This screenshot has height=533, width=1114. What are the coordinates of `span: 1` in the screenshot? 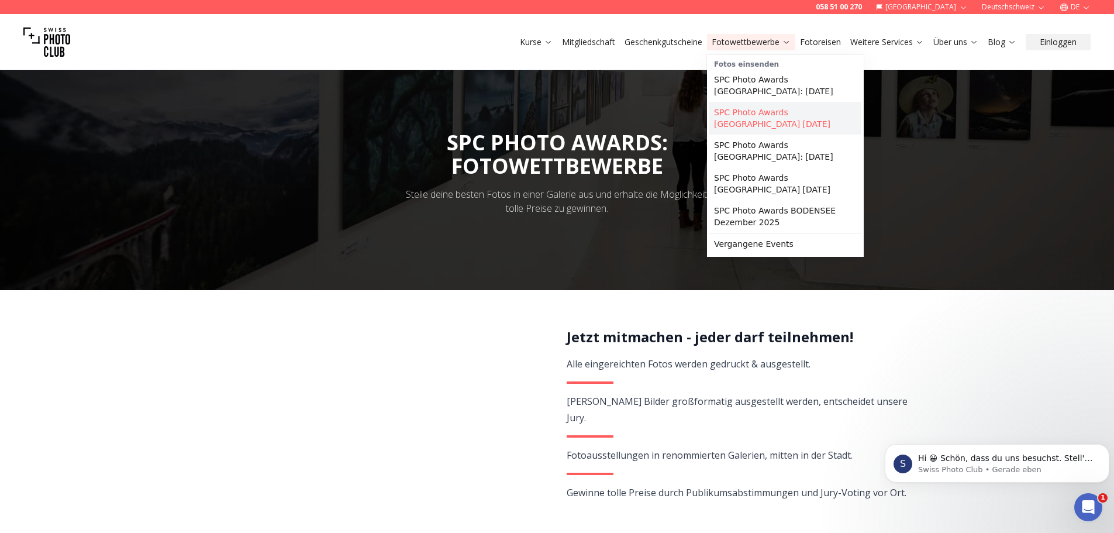 It's located at (1103, 498).